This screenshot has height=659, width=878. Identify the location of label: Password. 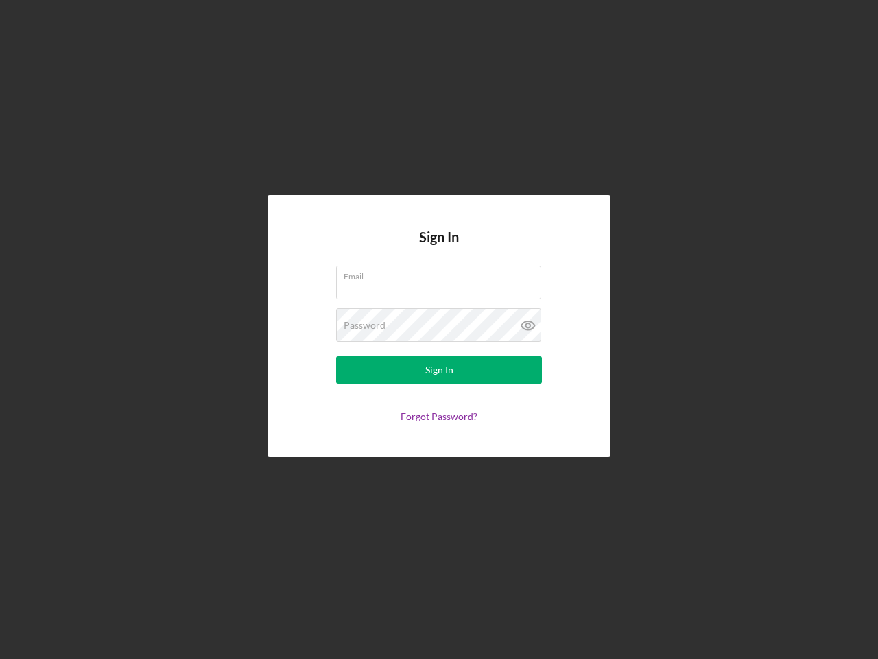
(364, 325).